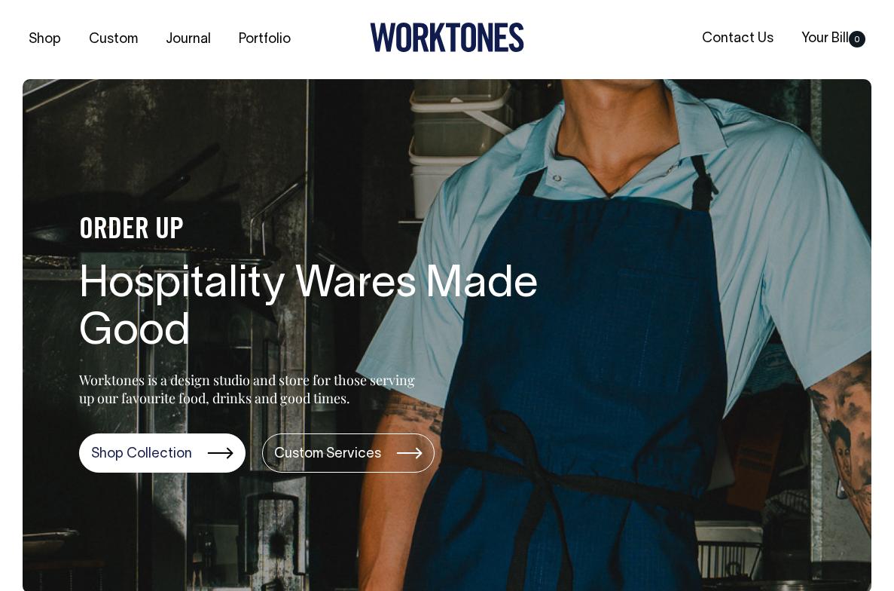 This screenshot has width=894, height=591. What do you see at coordinates (858, 39) in the screenshot?
I see `span: 0` at bounding box center [858, 39].